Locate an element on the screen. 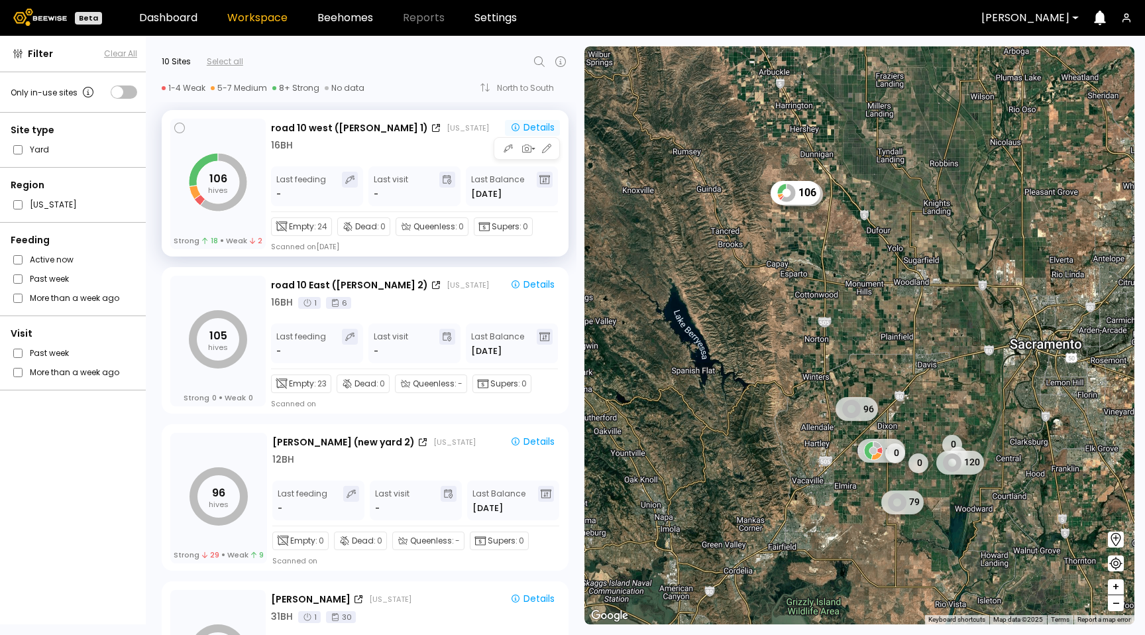  div: Region is located at coordinates (74, 185).